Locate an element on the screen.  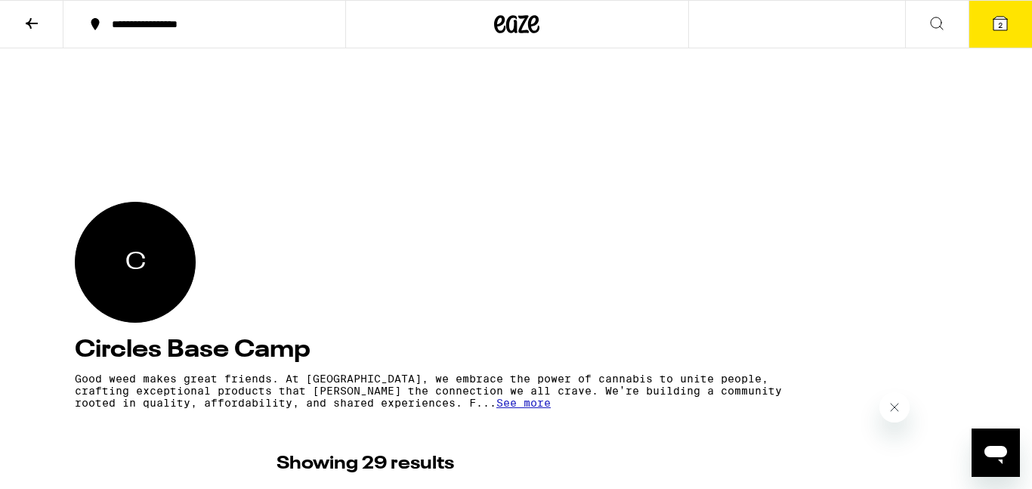
button: 2 is located at coordinates (1000, 24).